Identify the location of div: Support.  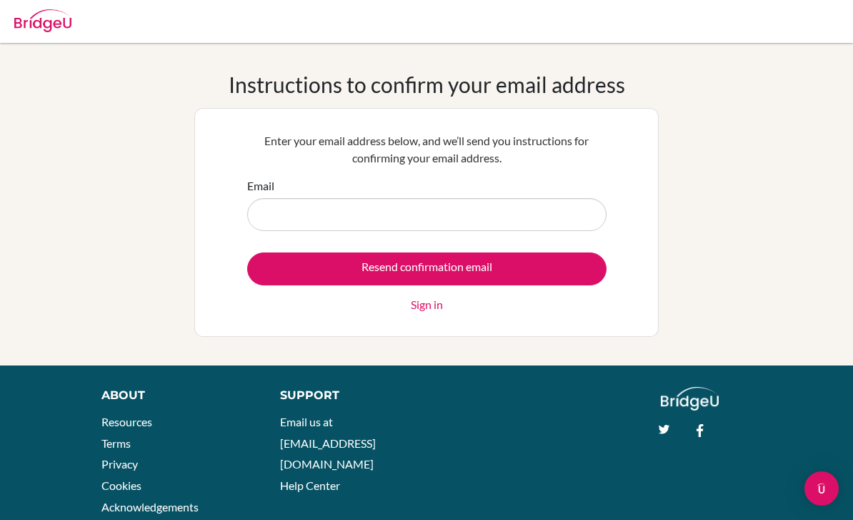
(347, 395).